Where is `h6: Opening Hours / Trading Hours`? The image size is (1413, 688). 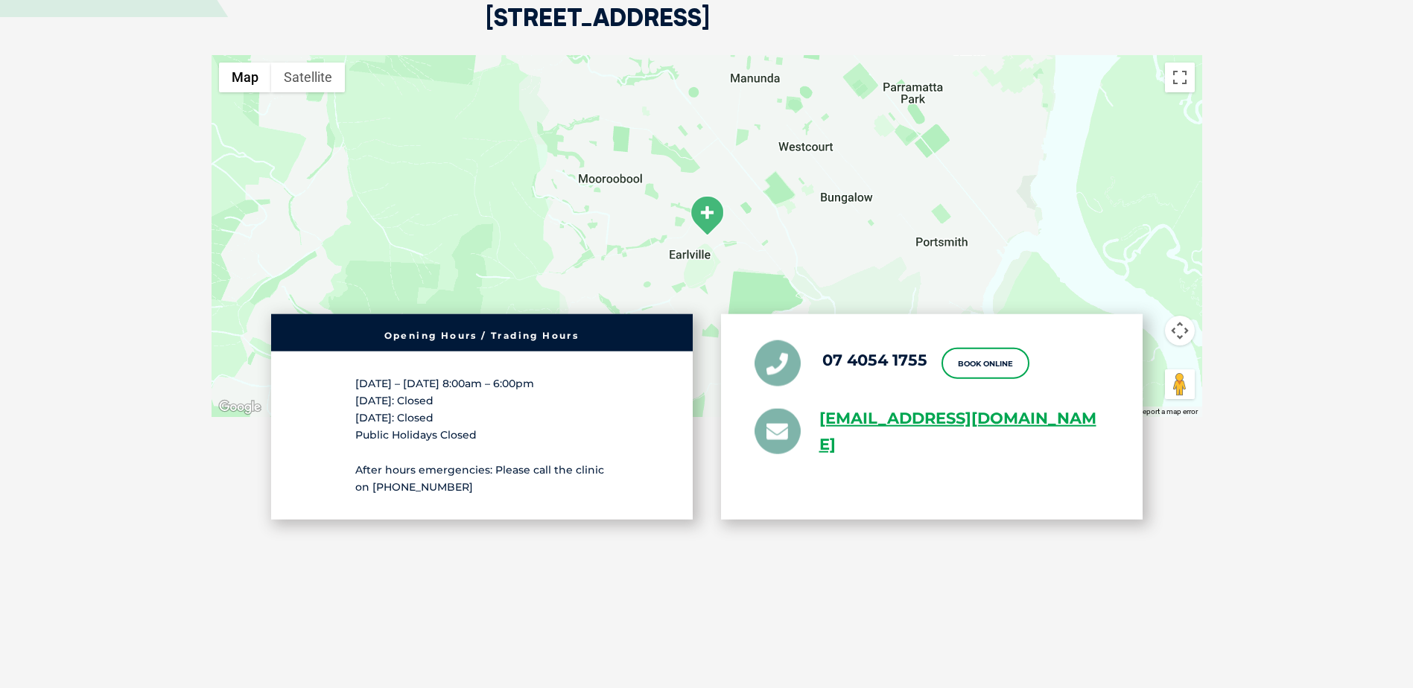 h6: Opening Hours / Trading Hours is located at coordinates (482, 335).